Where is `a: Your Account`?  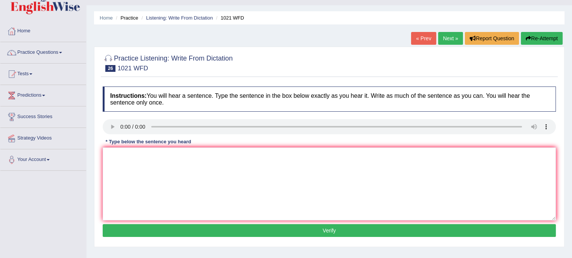 a: Your Account is located at coordinates (43, 159).